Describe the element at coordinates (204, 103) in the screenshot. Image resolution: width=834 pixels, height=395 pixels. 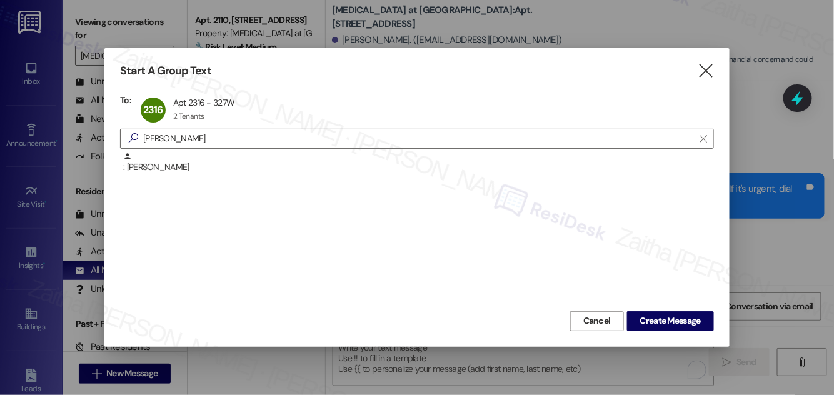
I see `div: Apt 2316 - 327W` at that location.